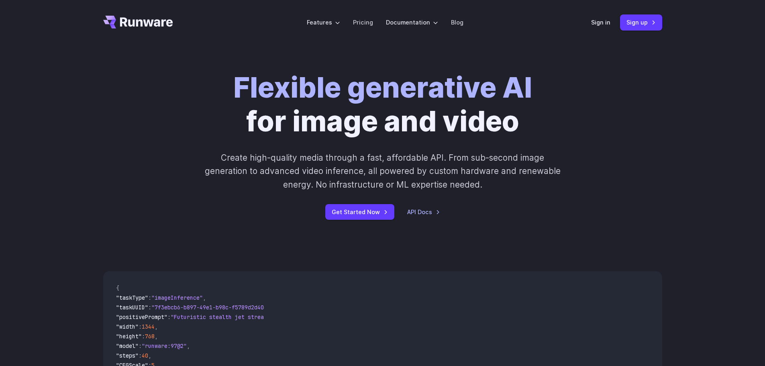 The image size is (765, 366). I want to click on span: "Futuristic stealth jet streaking through a neon-lit cityscape with glowing purple exhaust", so click(317, 317).